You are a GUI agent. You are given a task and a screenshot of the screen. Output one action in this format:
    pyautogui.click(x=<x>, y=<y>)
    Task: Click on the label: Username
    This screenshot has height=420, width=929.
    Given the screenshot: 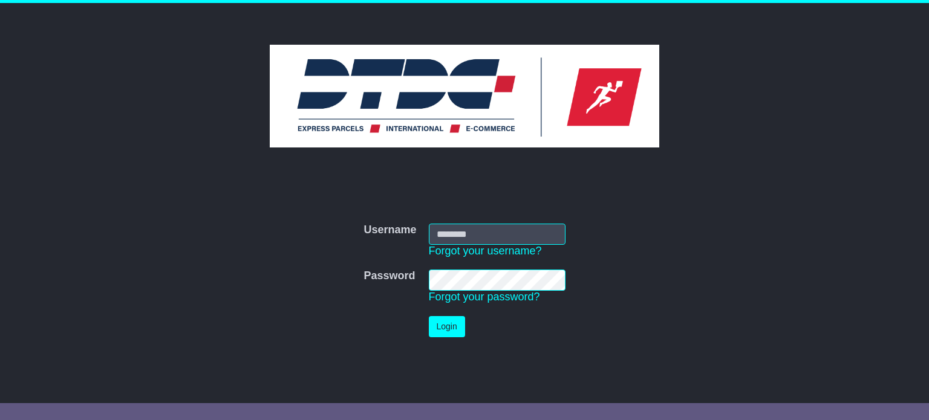 What is the action you would take?
    pyautogui.click(x=389, y=230)
    